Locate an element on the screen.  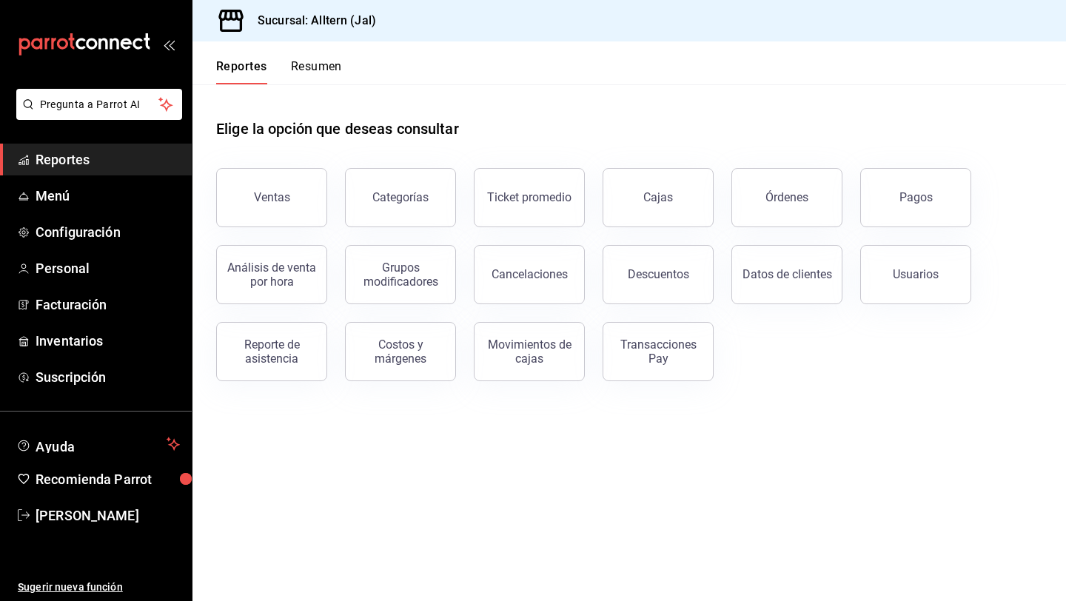
div: Ticket promedio is located at coordinates (529, 197).